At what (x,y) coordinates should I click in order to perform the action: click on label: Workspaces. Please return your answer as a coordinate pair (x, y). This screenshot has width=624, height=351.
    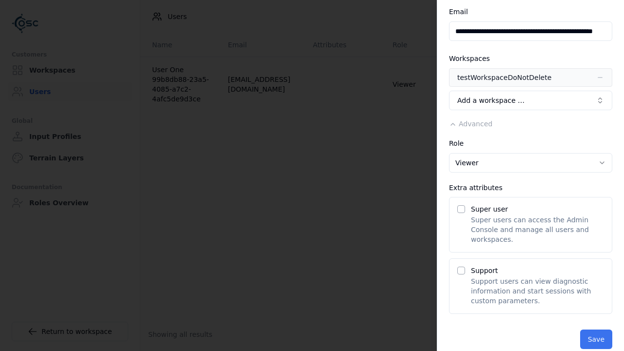
    Looking at the image, I should click on (470, 59).